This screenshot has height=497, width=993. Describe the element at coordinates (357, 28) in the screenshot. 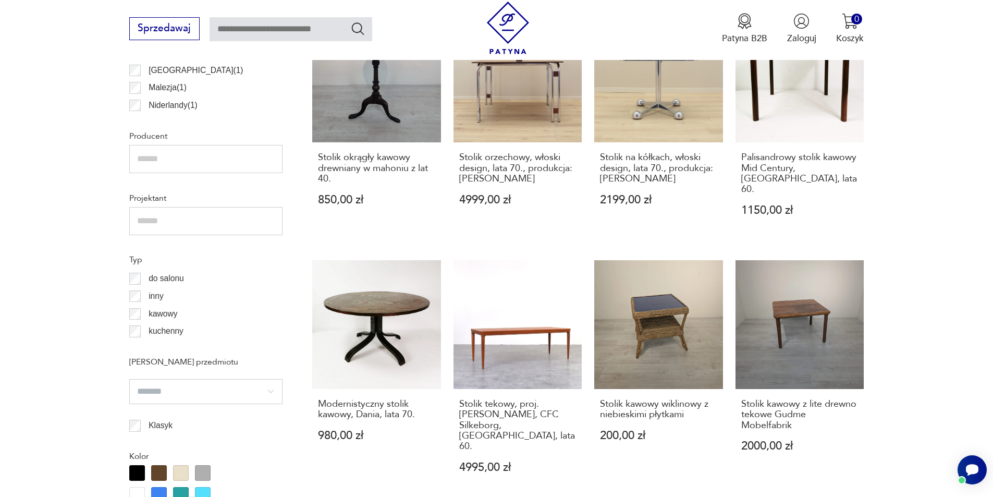

I see `button: Szukaj` at that location.